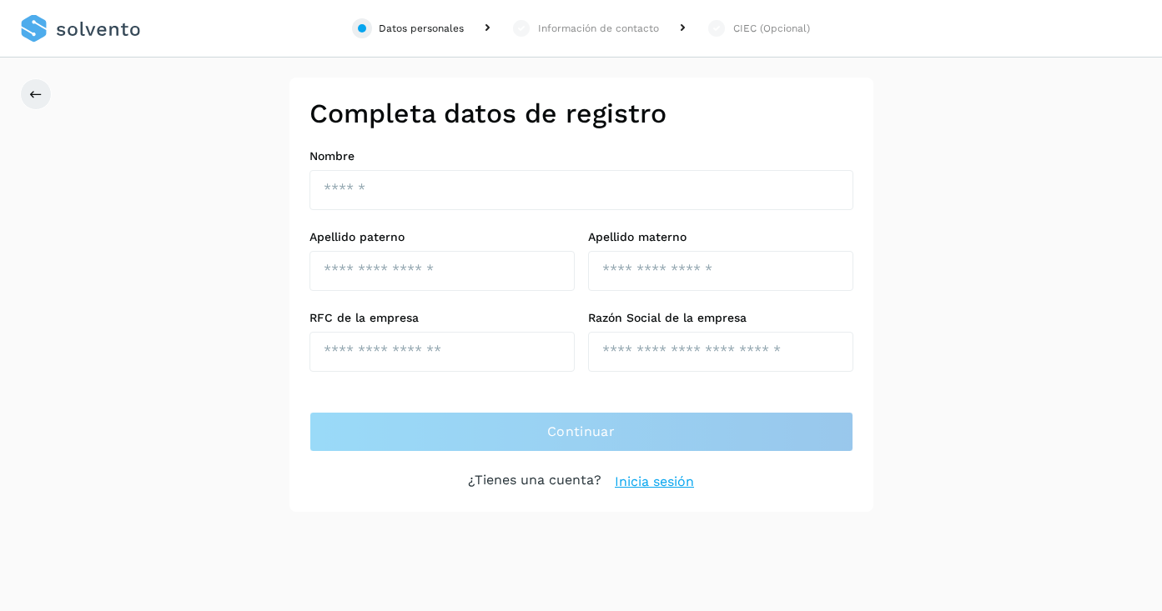 This screenshot has height=611, width=1162. What do you see at coordinates (421, 28) in the screenshot?
I see `div: Datos personales` at bounding box center [421, 28].